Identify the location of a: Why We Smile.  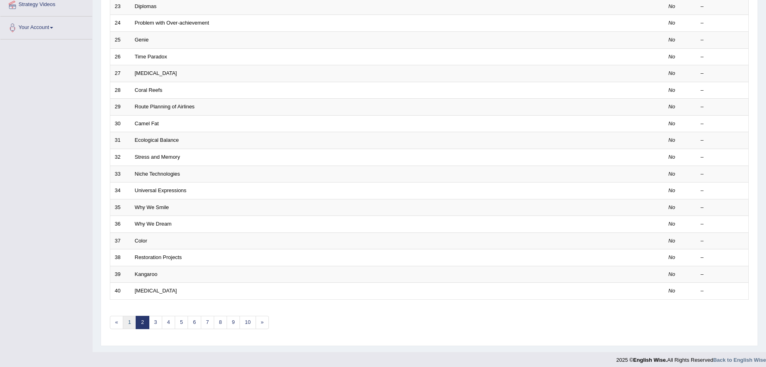
(152, 207).